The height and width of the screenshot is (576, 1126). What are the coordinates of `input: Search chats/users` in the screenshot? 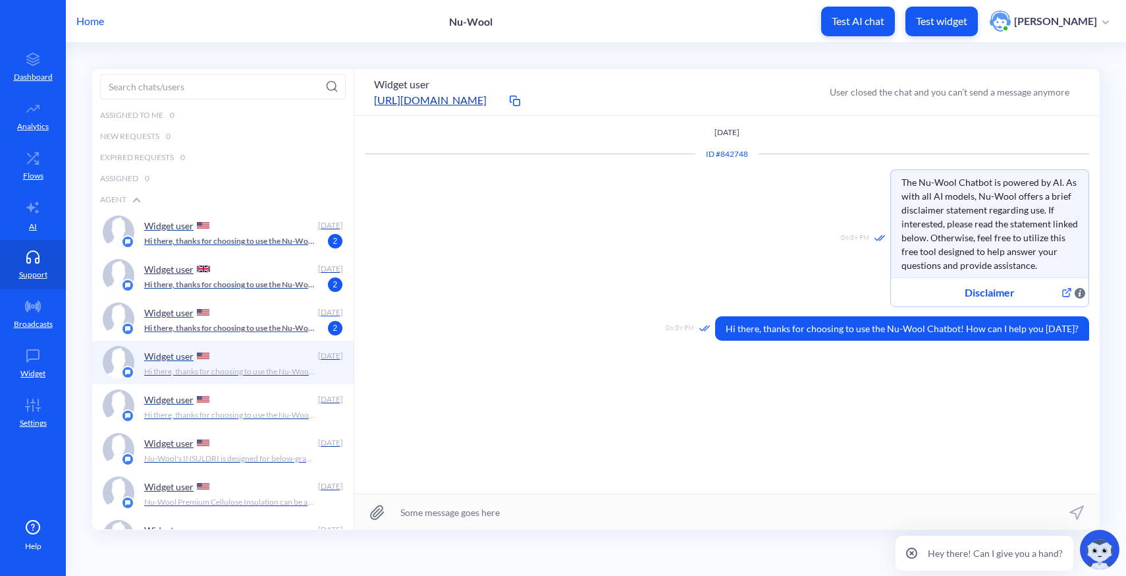 It's located at (223, 86).